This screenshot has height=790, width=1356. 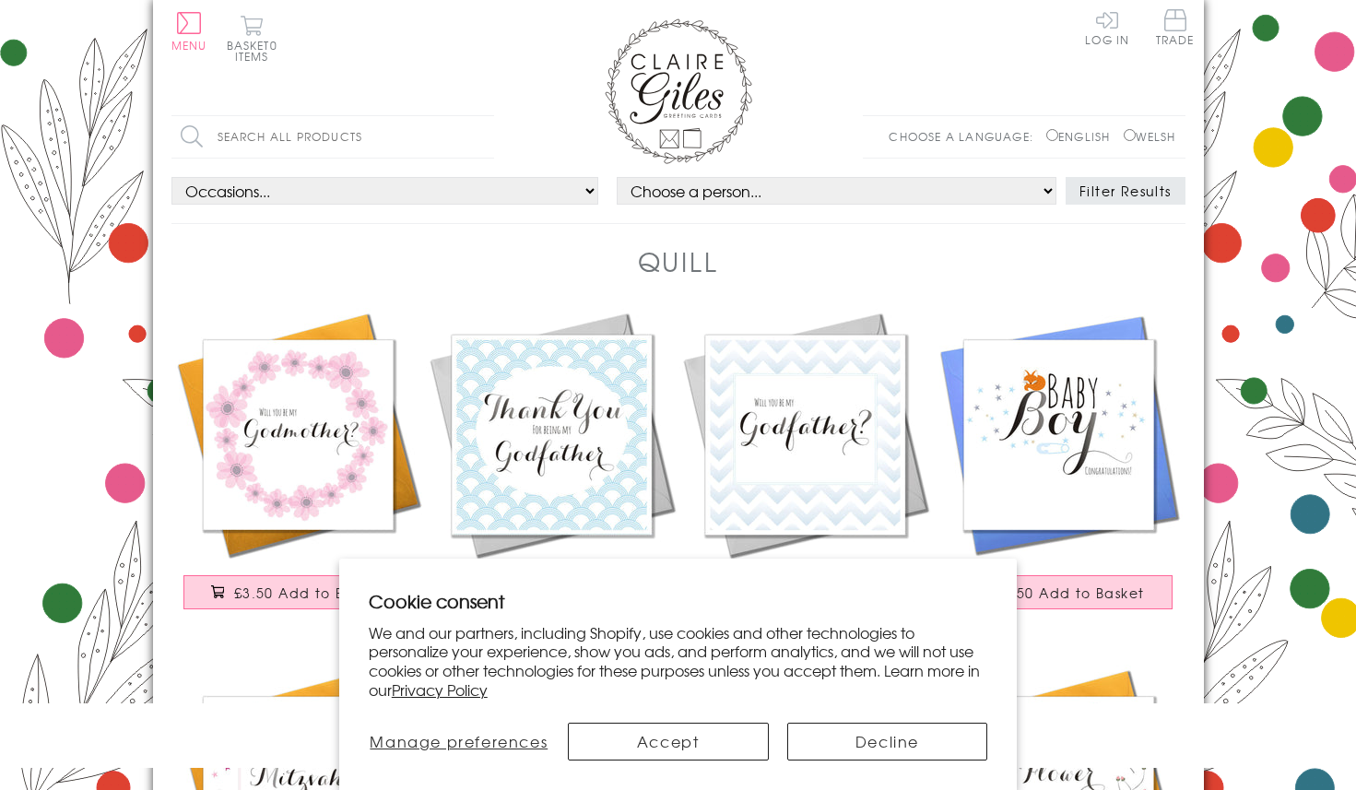 What do you see at coordinates (679, 91) in the screenshot?
I see `img: Claire Giles Greetings Cards` at bounding box center [679, 91].